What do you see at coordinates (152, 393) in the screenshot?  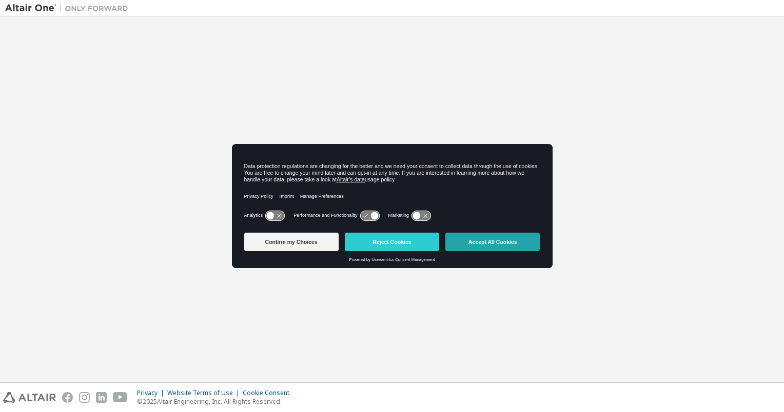 I see `div: Privacy` at bounding box center [152, 393].